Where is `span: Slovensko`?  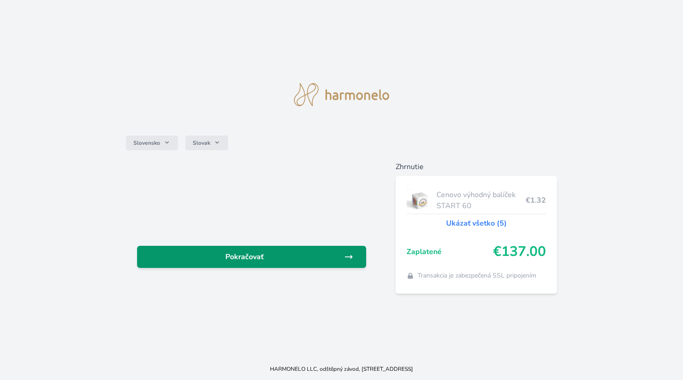
span: Slovensko is located at coordinates (147, 143).